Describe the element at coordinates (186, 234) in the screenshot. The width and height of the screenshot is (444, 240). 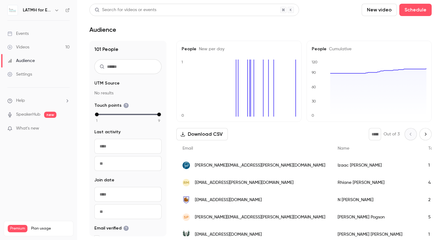
I see `img: newsteadwood.co.uk` at that location.